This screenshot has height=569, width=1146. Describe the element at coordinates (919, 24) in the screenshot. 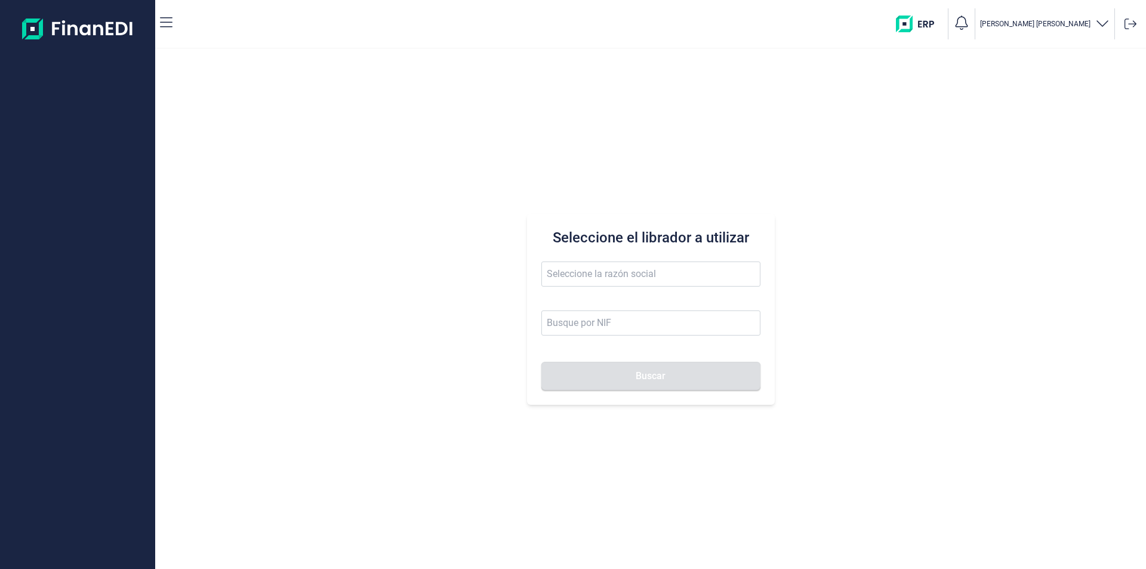

I see `img: erp` at that location.